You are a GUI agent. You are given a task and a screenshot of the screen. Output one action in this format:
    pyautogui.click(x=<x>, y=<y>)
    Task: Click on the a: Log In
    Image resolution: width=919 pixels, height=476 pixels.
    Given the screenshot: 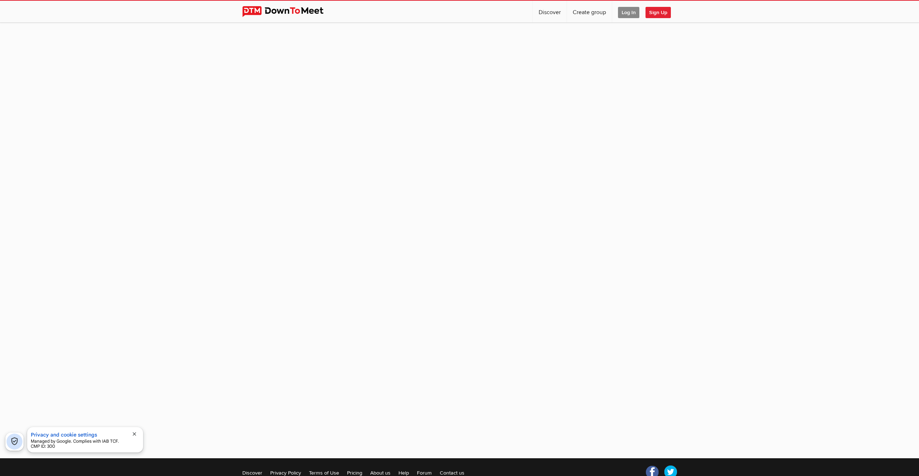 What is the action you would take?
    pyautogui.click(x=628, y=12)
    